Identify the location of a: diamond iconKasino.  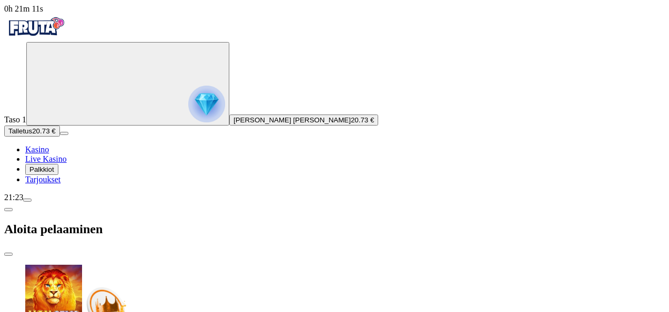
(37, 149).